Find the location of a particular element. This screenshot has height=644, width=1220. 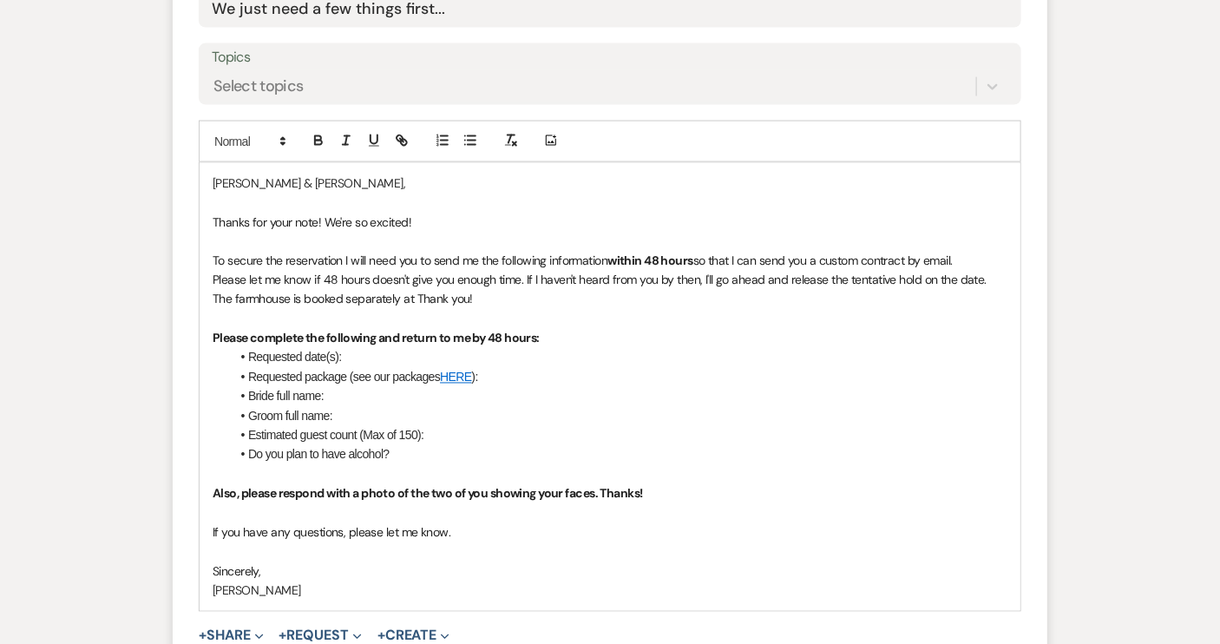

li: Bride full name: is located at coordinates (619, 397).